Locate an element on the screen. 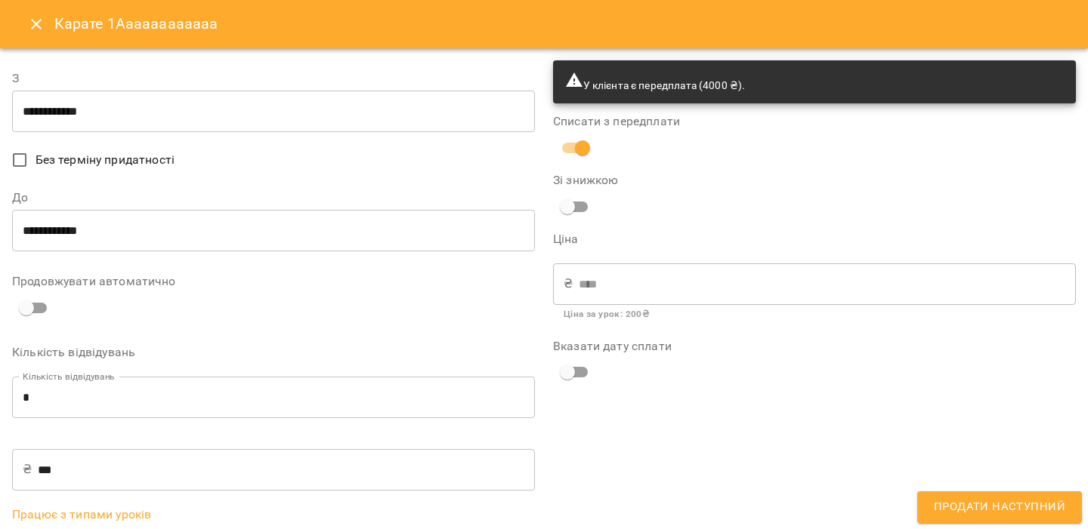  label: Кількість відвідувань is located at coordinates (273, 353).